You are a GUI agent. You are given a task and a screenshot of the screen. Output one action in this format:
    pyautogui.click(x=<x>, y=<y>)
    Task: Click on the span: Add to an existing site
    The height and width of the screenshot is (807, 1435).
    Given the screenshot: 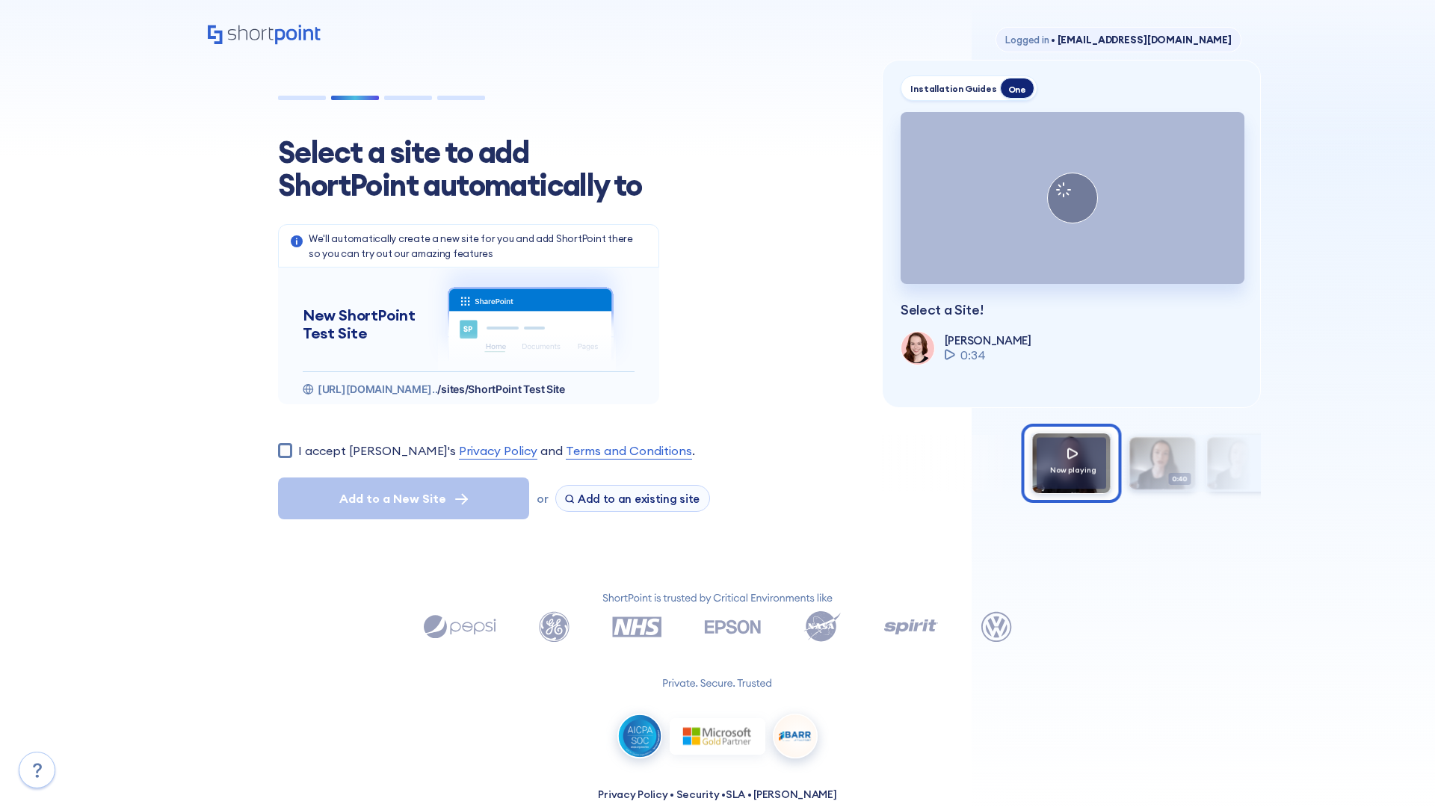 What is the action you would take?
    pyautogui.click(x=638, y=499)
    